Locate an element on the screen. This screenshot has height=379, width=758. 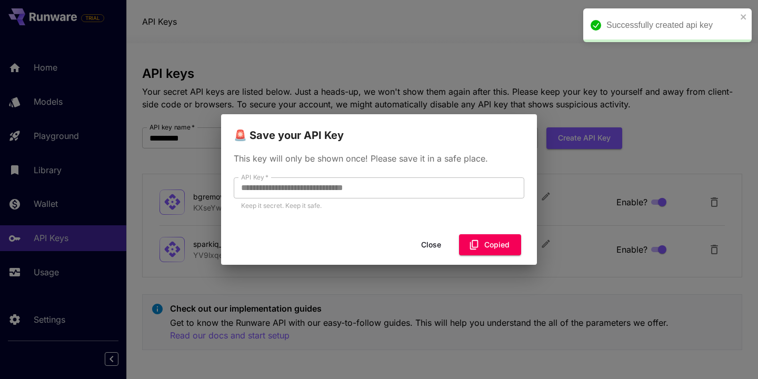
p: Keep it secret. Keep it safe. is located at coordinates (379, 206).